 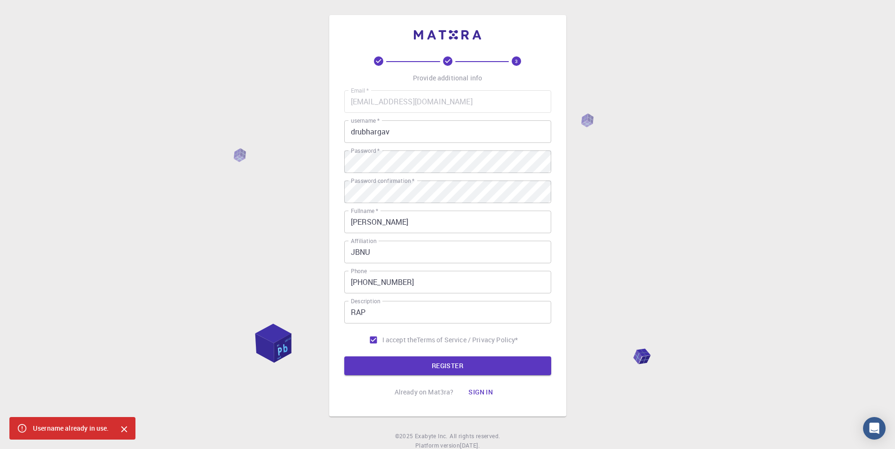 I want to click on span: Exabyte Inc., so click(x=431, y=436).